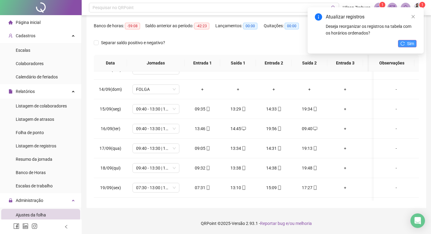 The width and height of the screenshot is (431, 234). What do you see at coordinates (110, 168) in the screenshot?
I see `span: 18/09(qui)` at bounding box center [110, 168].